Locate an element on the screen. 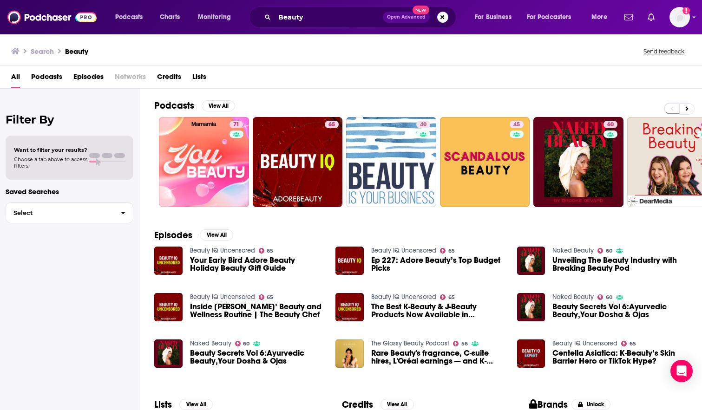  a: Charts is located at coordinates (170, 17).